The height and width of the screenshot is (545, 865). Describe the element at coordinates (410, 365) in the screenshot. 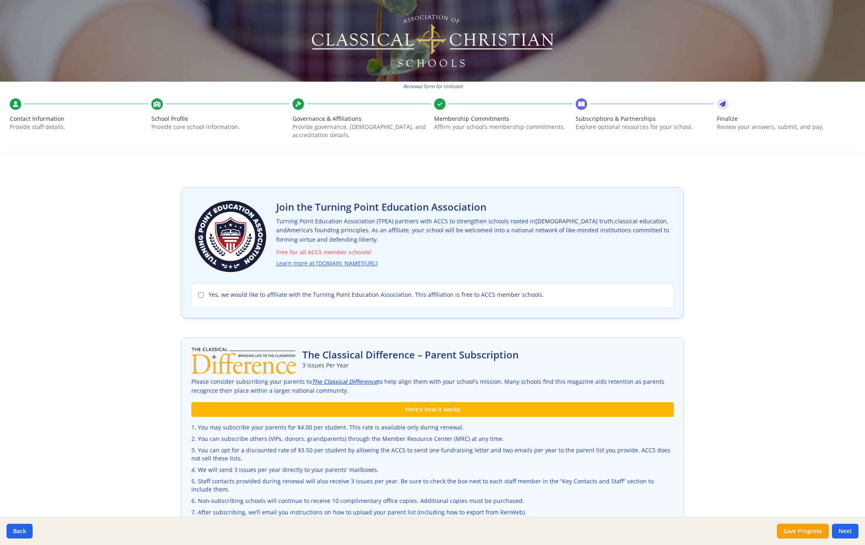

I see `p: 3 Issues Per Year` at that location.